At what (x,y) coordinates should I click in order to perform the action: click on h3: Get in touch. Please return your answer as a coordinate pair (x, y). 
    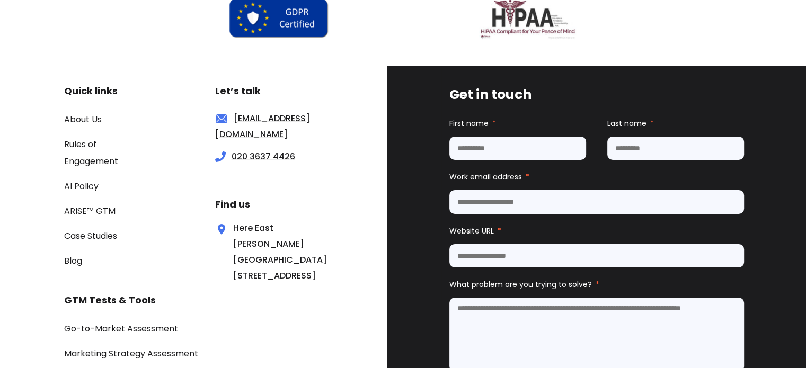
    Looking at the image, I should click on (596, 95).